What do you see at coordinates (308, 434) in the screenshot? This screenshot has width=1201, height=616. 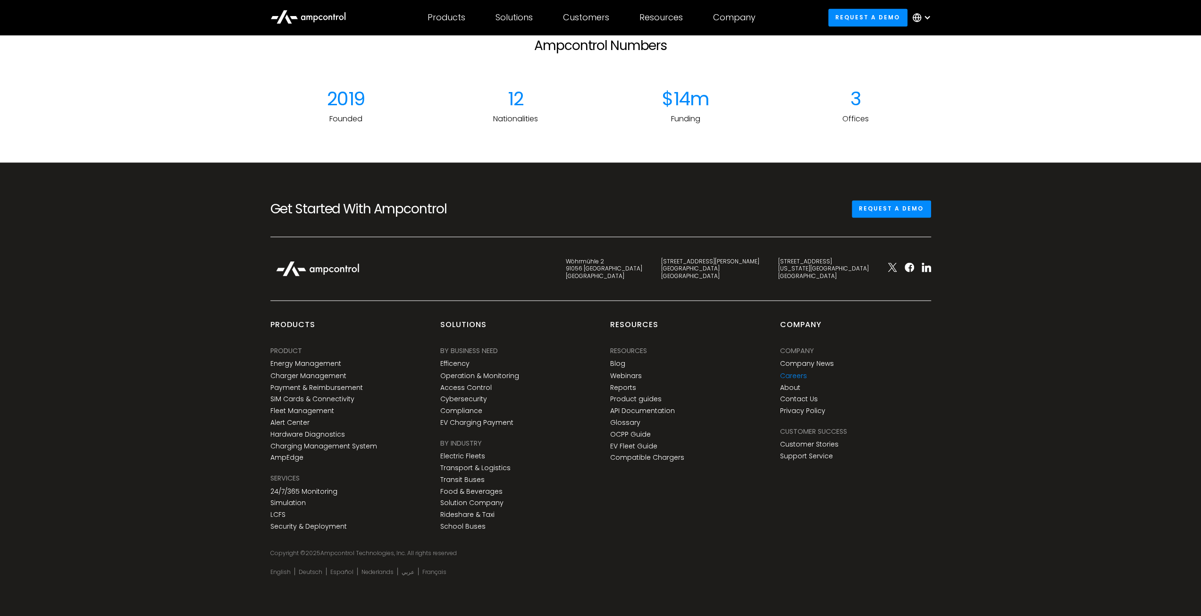 I see `a: Hardware Diagnostics` at bounding box center [308, 434].